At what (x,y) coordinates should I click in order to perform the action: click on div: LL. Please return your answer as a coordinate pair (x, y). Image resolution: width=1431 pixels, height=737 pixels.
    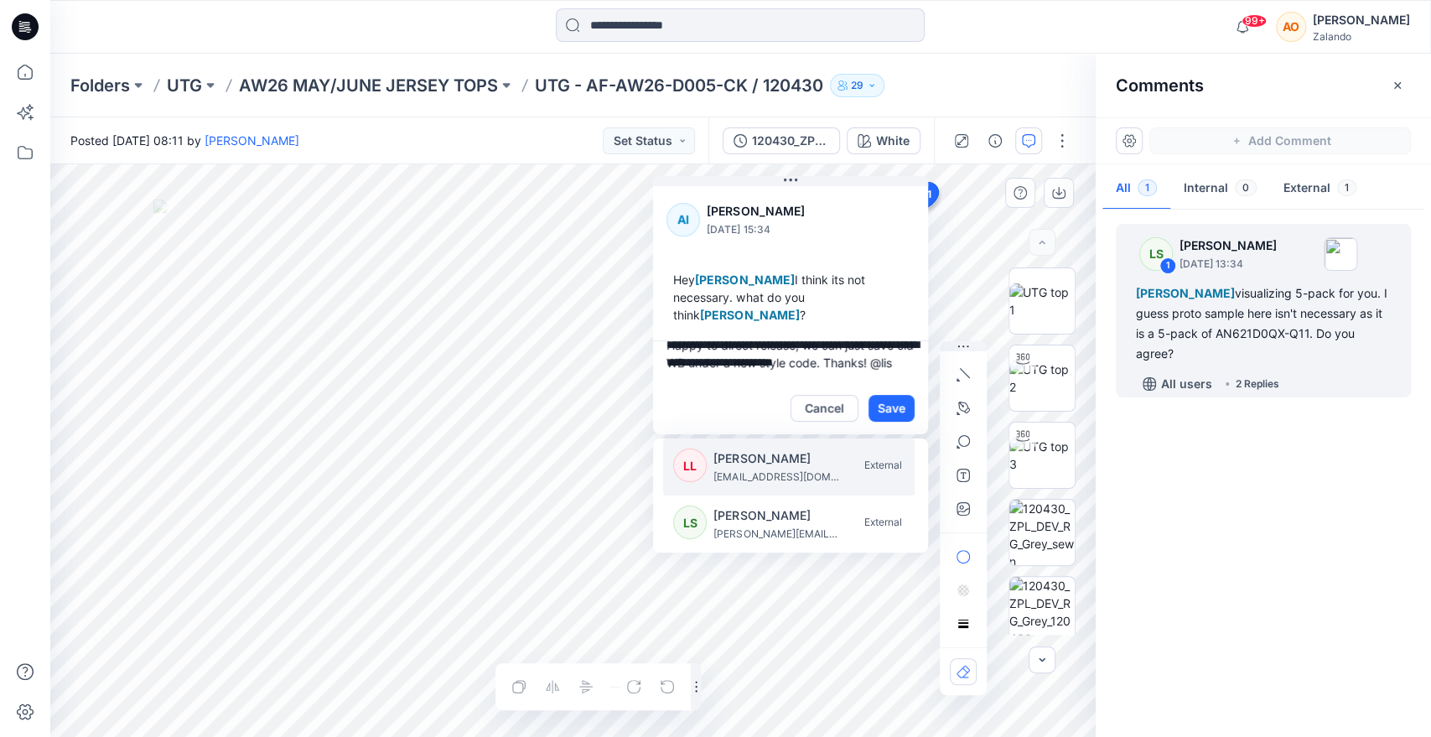
    Looking at the image, I should click on (690, 465).